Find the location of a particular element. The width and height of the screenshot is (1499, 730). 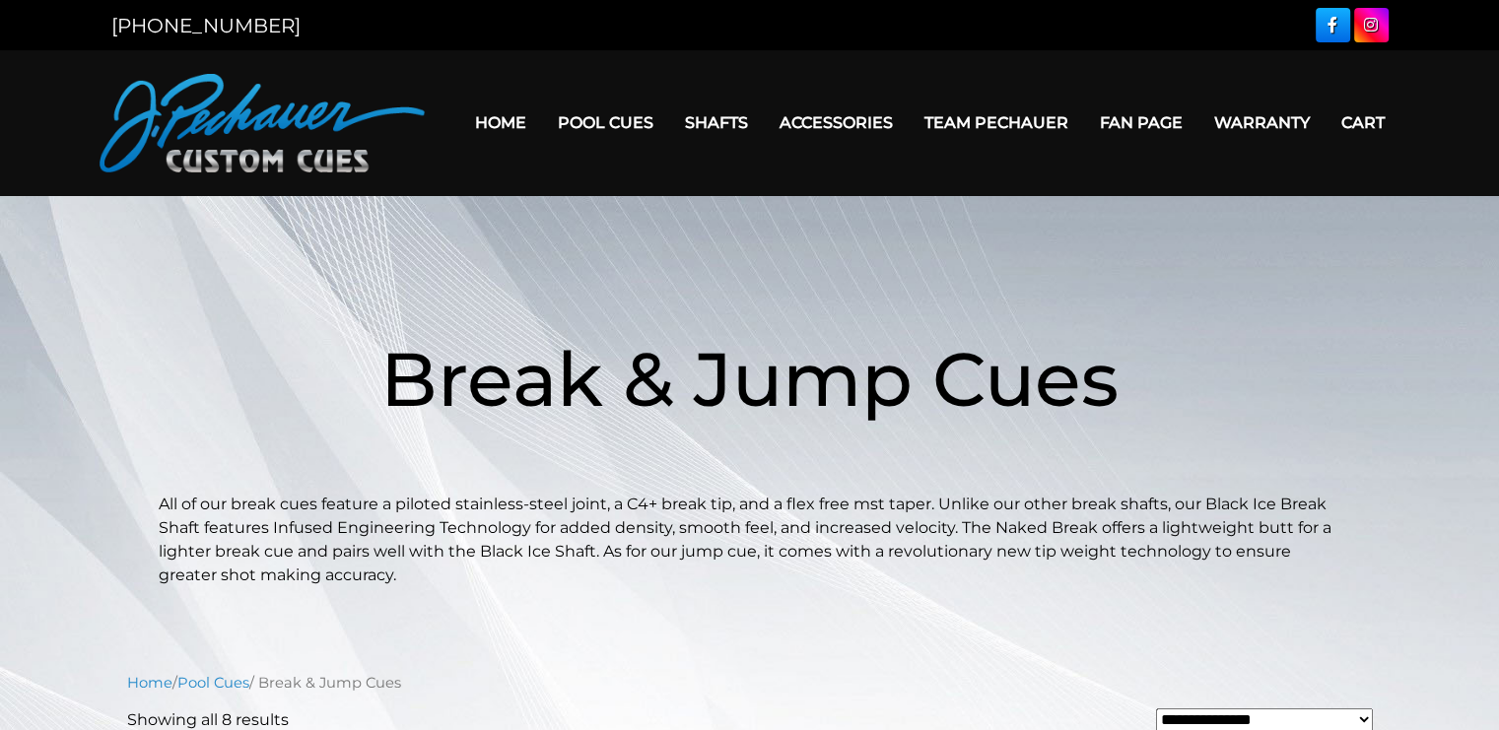

p: All of our break cues feature a piloted stainless-steel joint, a C4+ break tip, and a flex free m... is located at coordinates (750, 540).